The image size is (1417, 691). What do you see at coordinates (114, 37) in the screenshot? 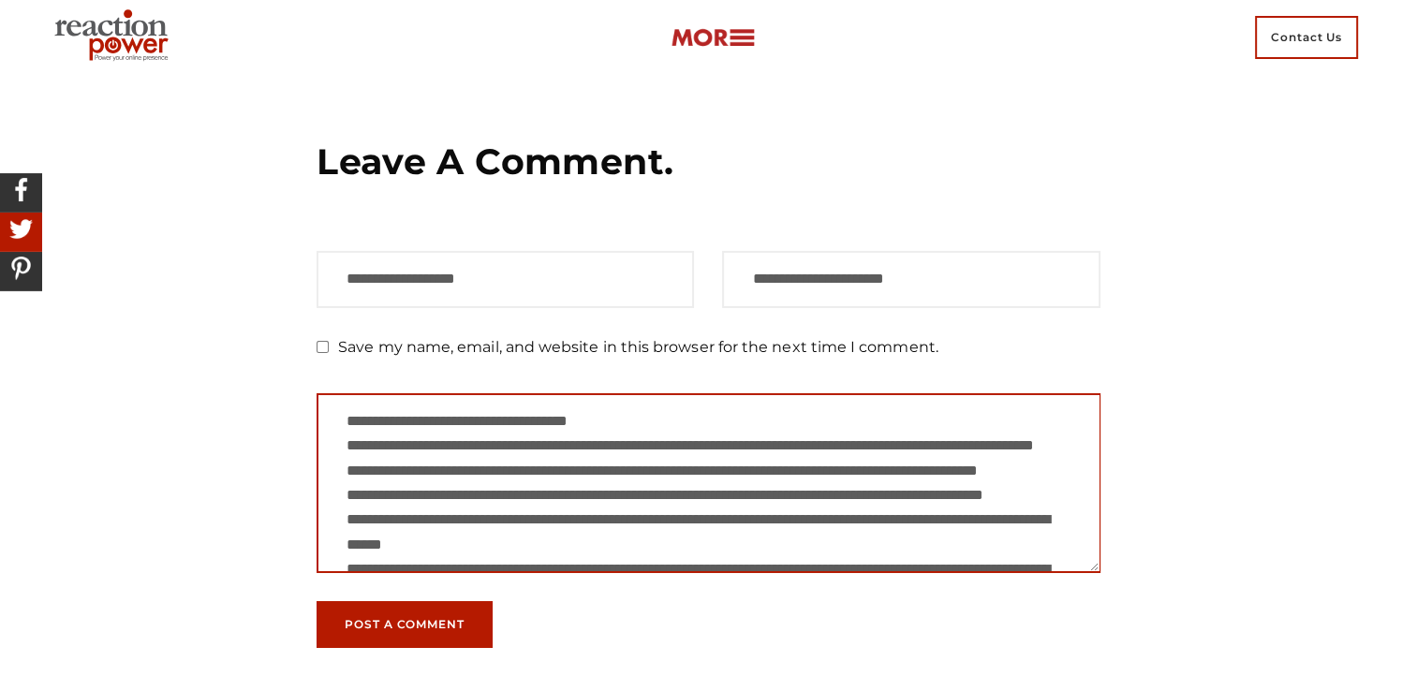
I see `img: Executive Branding | Personal Branding Agency` at bounding box center [114, 37].